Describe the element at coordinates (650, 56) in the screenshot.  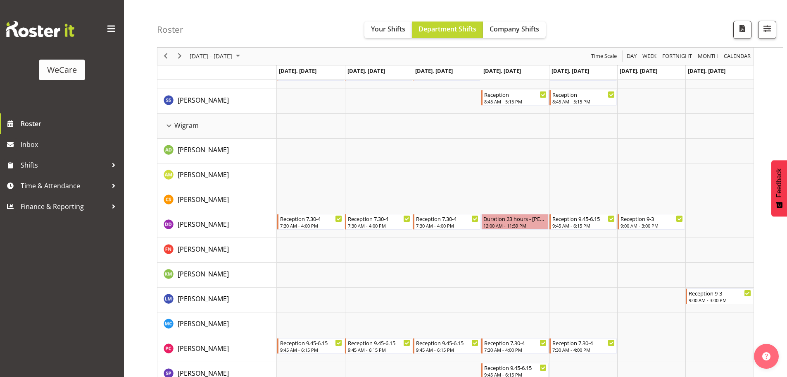
I see `span: Week` at that location.